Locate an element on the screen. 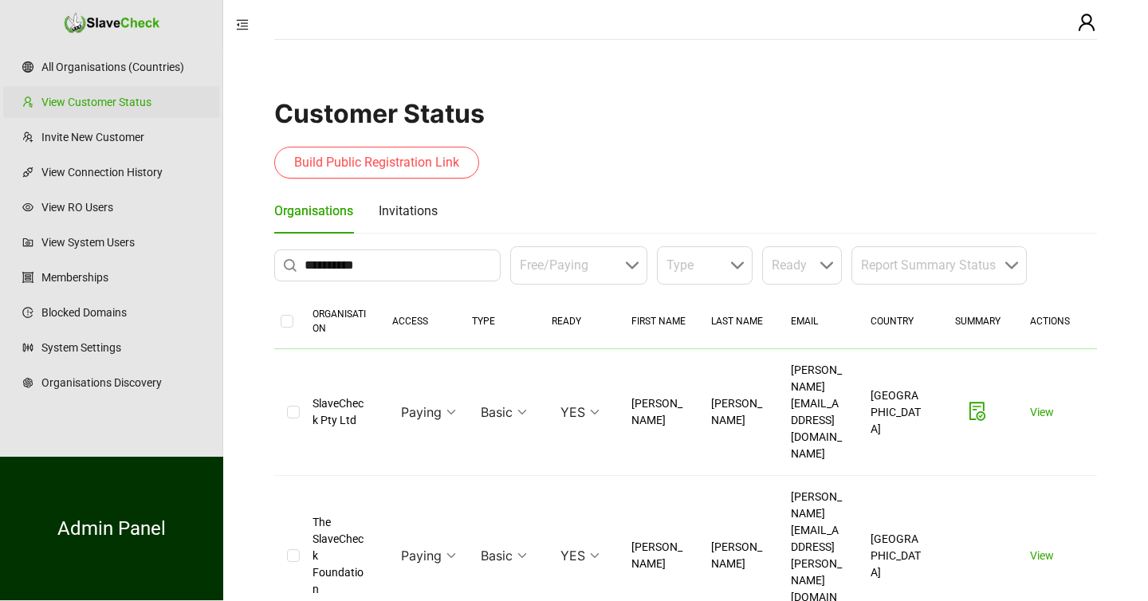  span: Build Public Registration Link is located at coordinates (376, 163).